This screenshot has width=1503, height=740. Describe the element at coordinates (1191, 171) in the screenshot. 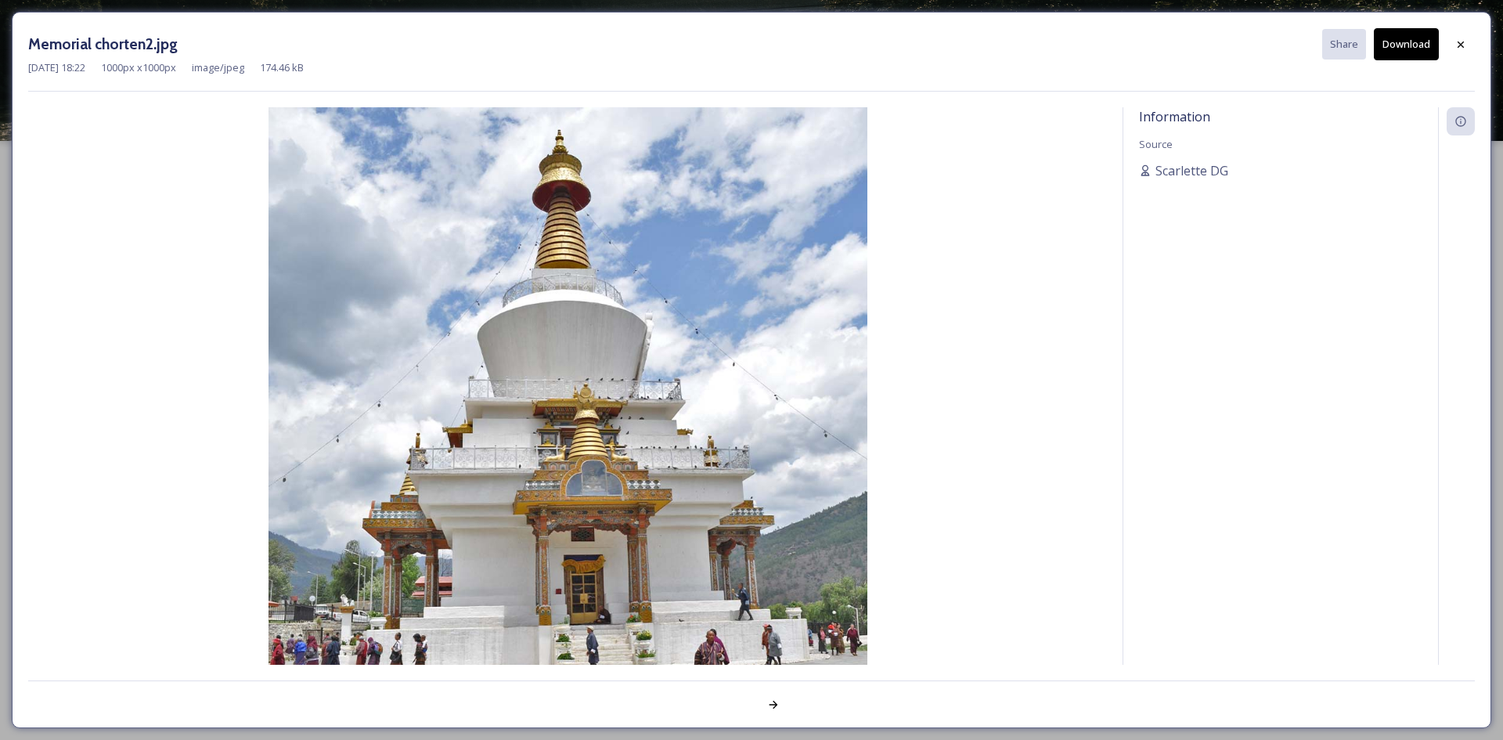

I see `span: Scarlette DG` at that location.